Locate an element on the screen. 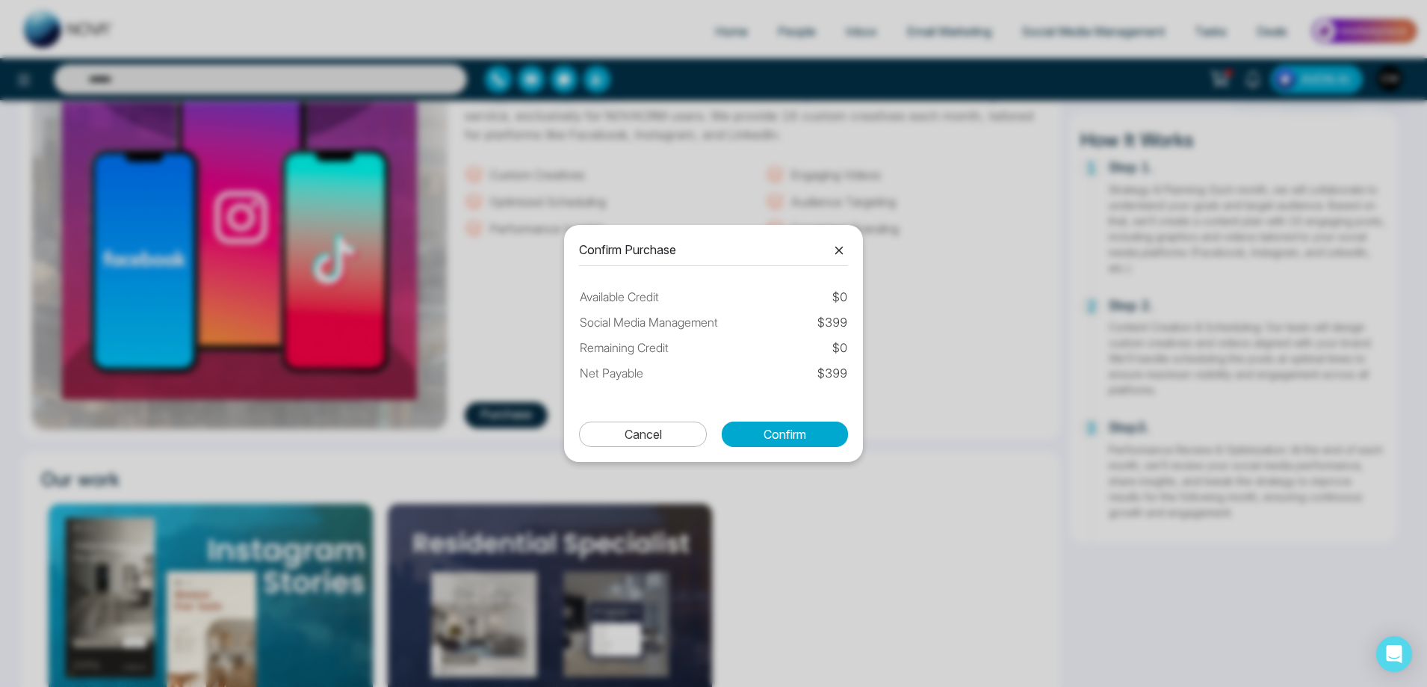 This screenshot has height=687, width=1427. button: Confirm is located at coordinates (784, 434).